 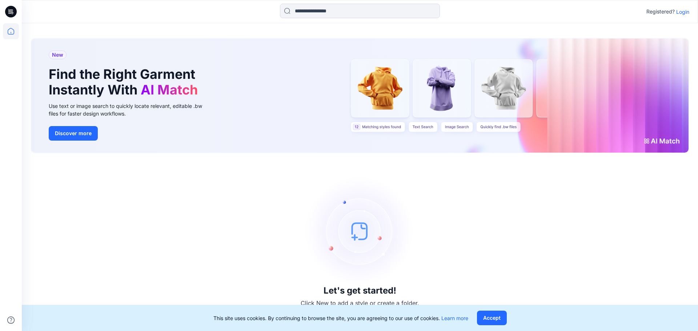 I want to click on button: Discover more, so click(x=73, y=133).